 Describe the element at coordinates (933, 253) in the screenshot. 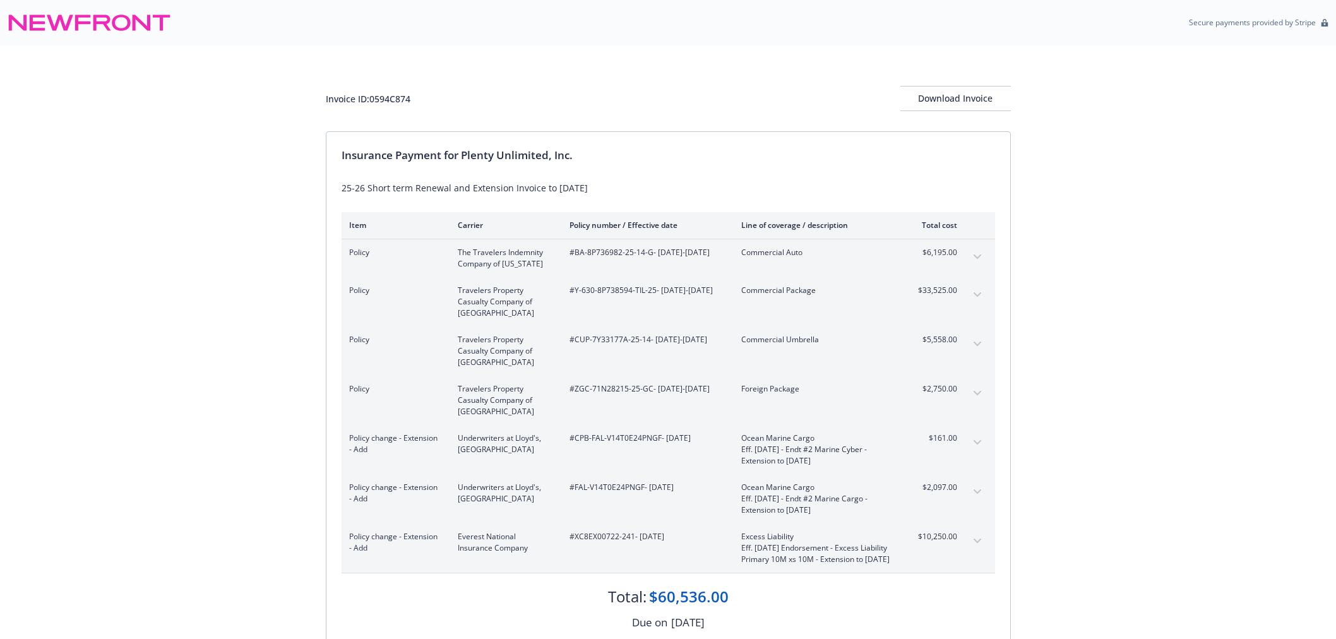

I see `span: $6,195.00` at that location.